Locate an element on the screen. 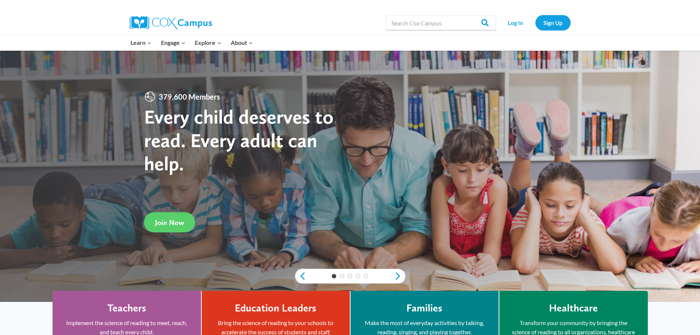  span: Join Now is located at coordinates (169, 222).